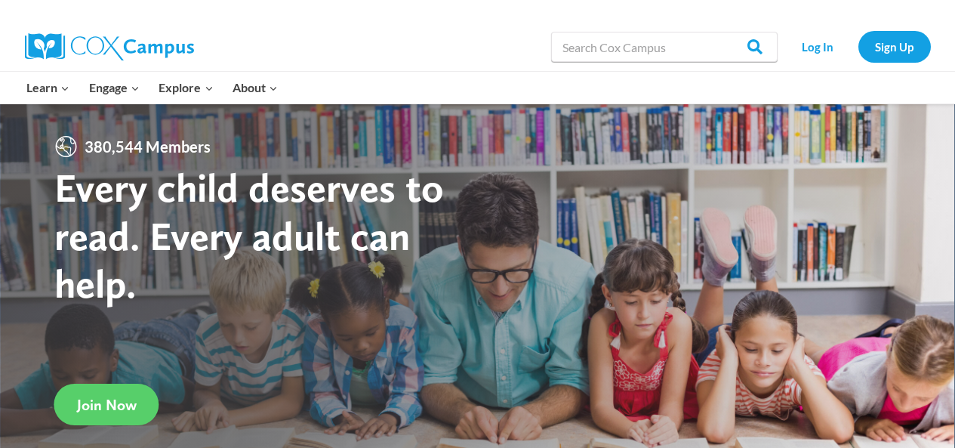 Image resolution: width=955 pixels, height=448 pixels. Describe the element at coordinates (818, 46) in the screenshot. I see `a: Log In` at that location.